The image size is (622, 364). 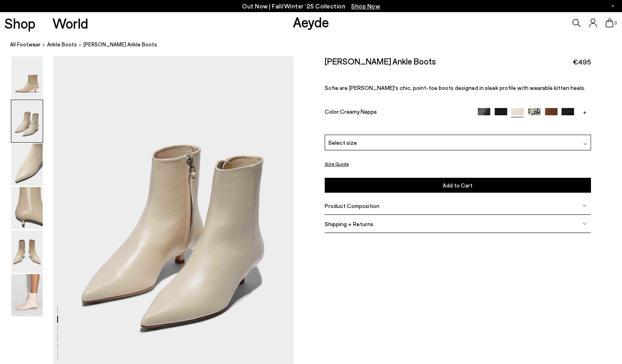 I want to click on img: Sofie Leather Ankle Boots - Image 1, so click(x=27, y=77).